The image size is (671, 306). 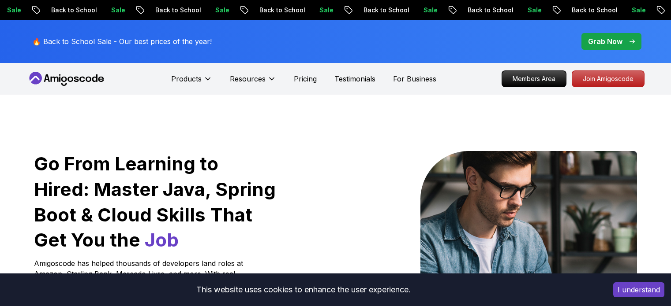 I want to click on h1: Go From Learning to Hired: Master Java, Spring Boot & Cloud Skills That Get You the, so click(x=155, y=202).